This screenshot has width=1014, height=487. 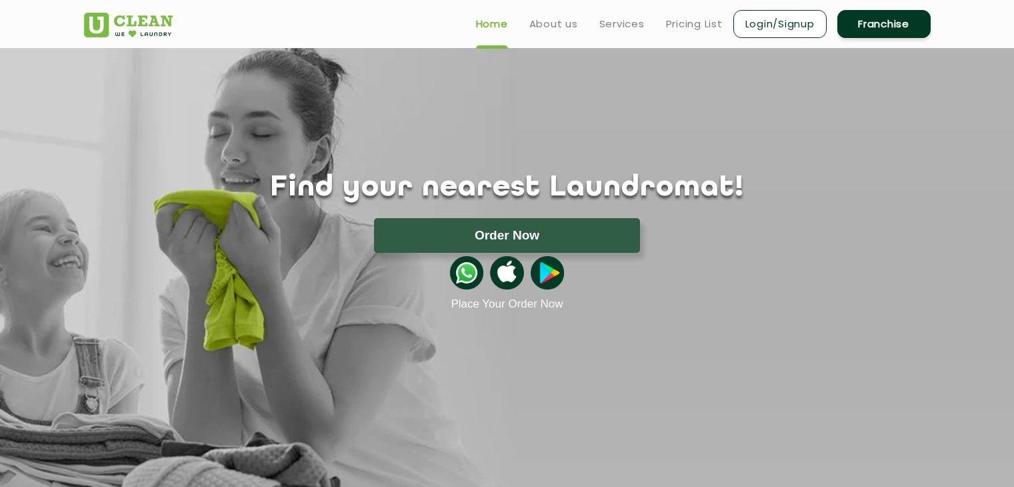 I want to click on img: whatsappicon.png, so click(x=467, y=273).